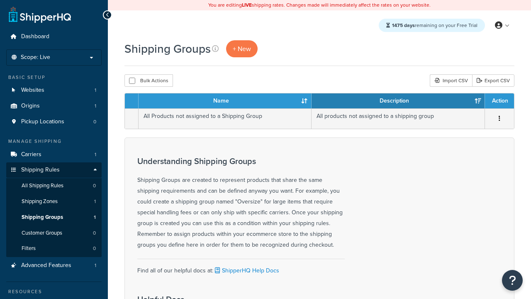  Describe the element at coordinates (54, 233) in the screenshot. I see `a: Customer Groups 0` at that location.